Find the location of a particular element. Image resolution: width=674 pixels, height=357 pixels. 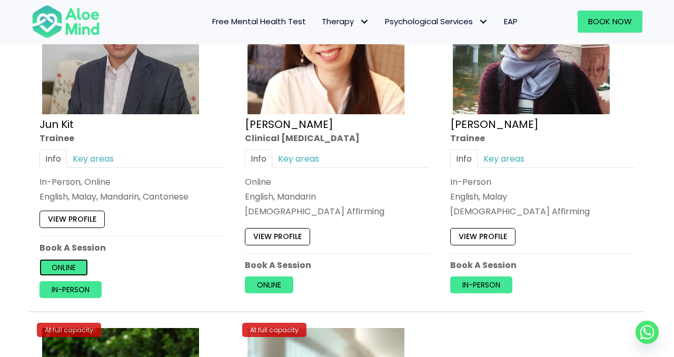

a: Whatsapp is located at coordinates (647, 332).